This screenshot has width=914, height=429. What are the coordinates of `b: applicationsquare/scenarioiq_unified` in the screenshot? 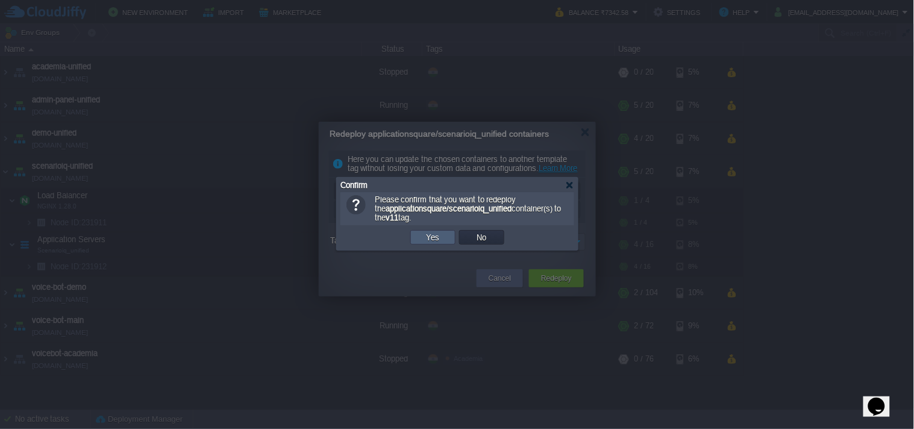 It's located at (448, 208).